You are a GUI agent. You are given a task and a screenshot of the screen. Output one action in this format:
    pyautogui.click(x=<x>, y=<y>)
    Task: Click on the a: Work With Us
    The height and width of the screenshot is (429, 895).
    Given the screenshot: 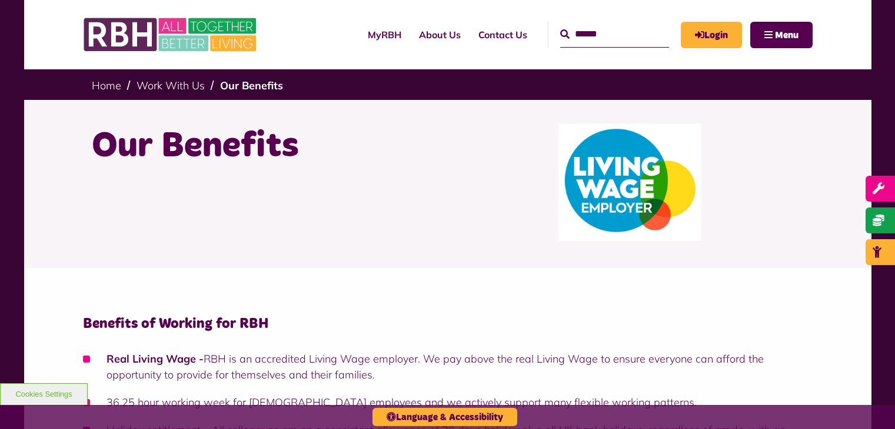 What is the action you would take?
    pyautogui.click(x=171, y=85)
    